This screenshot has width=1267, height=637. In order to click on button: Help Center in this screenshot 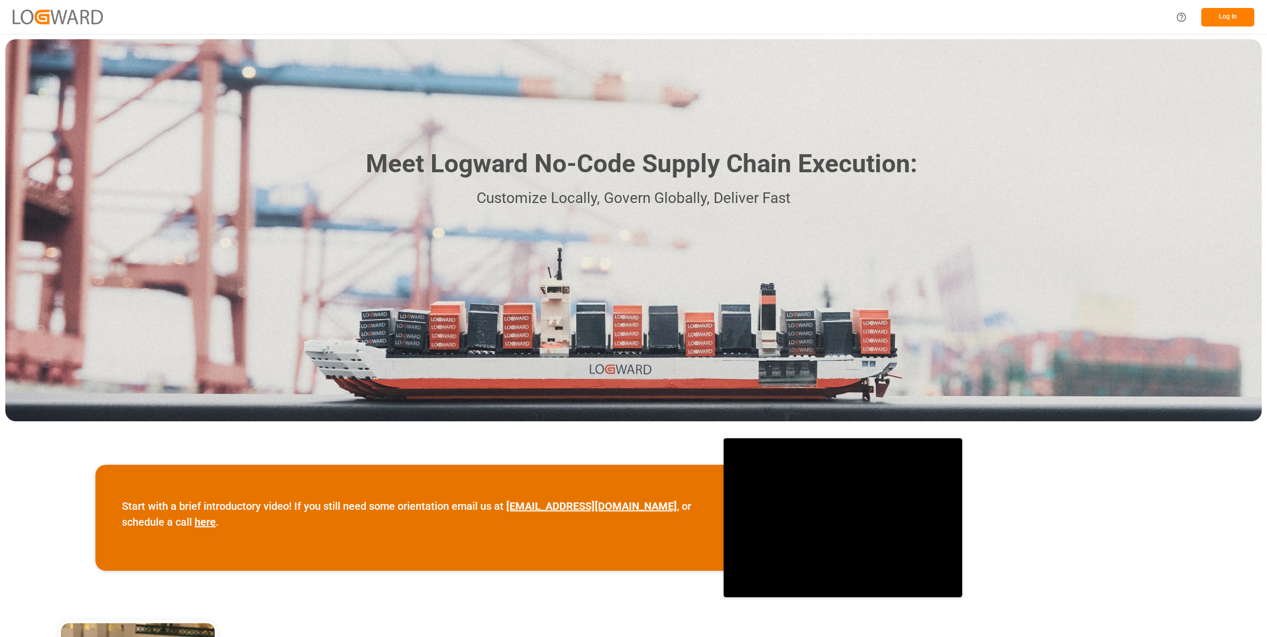, I will do `click(1181, 17)`.